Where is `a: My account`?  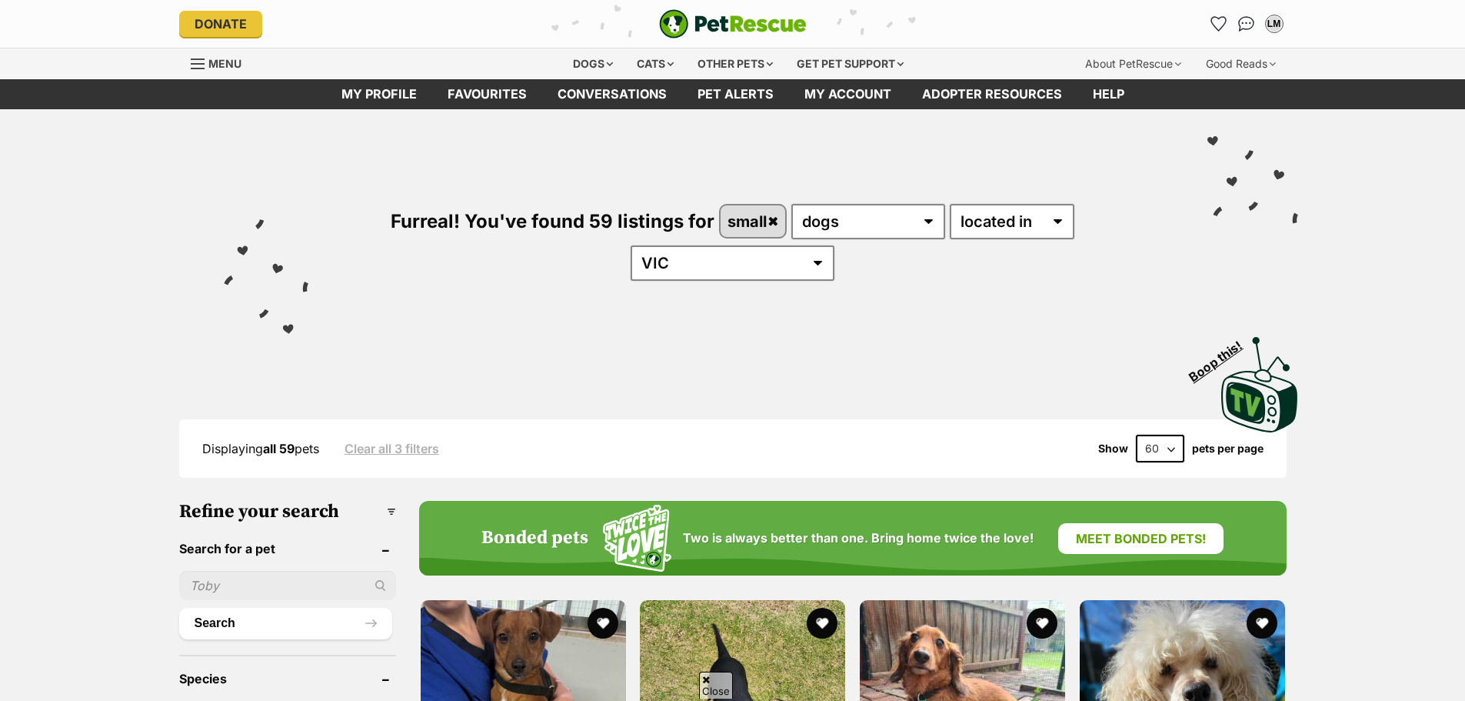
a: My account is located at coordinates (847, 94).